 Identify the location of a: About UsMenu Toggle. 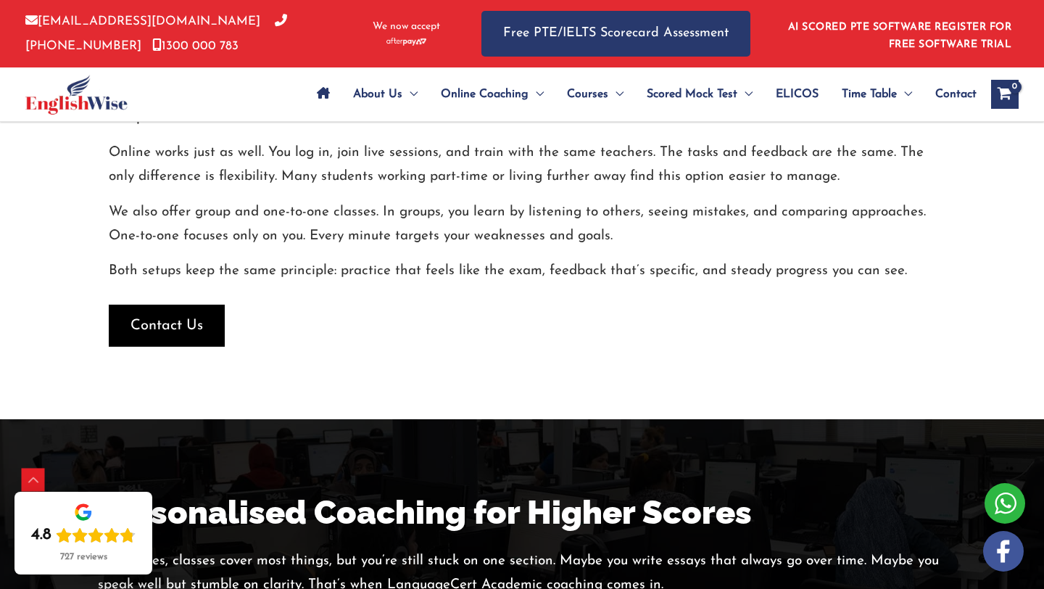
(385, 94).